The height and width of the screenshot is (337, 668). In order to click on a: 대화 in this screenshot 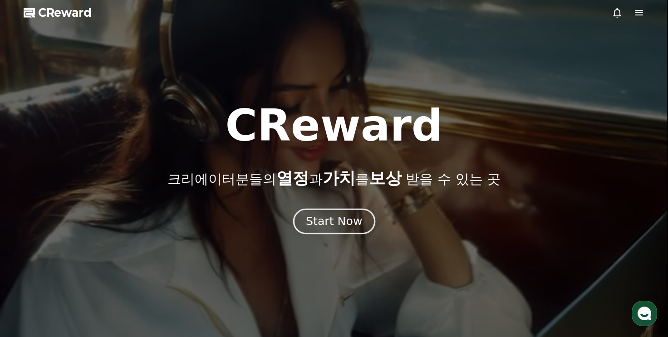, I will do `click(89, 273)`.